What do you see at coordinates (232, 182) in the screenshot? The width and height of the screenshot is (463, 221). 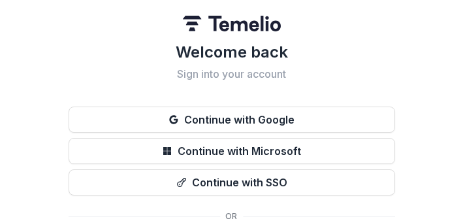 I see `button: Continue with SSO` at bounding box center [232, 182].